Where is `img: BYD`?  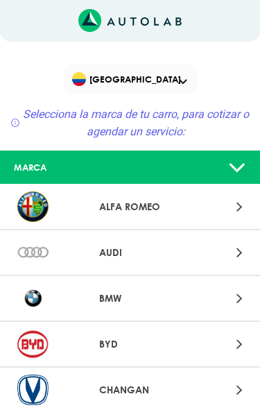
img: BYD is located at coordinates (33, 344).